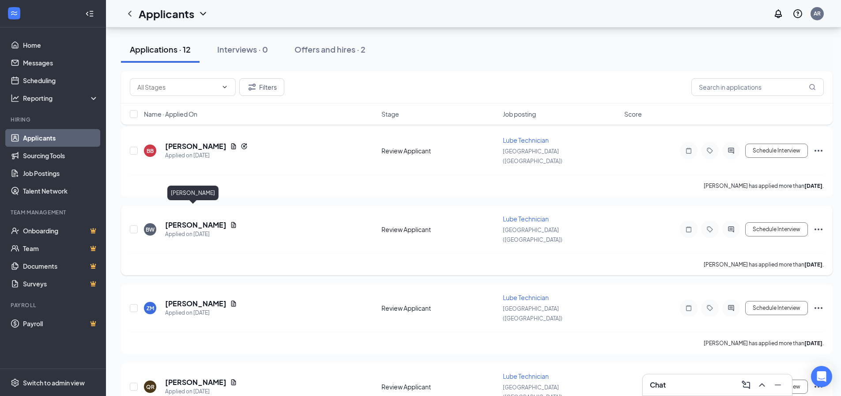 This screenshot has width=841, height=396. Describe the element at coordinates (61, 98) in the screenshot. I see `div: Reporting` at that location.